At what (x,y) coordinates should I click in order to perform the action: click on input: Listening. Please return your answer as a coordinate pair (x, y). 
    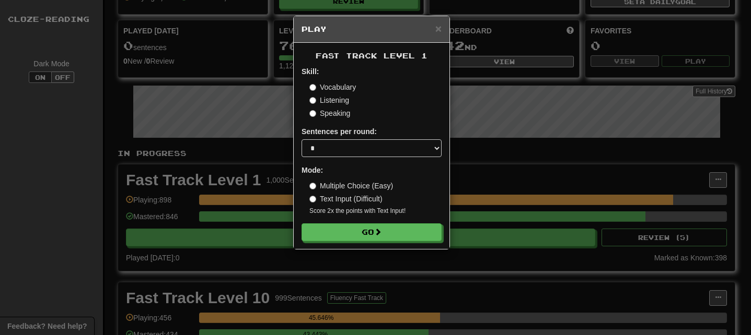
    Looking at the image, I should click on (312, 100).